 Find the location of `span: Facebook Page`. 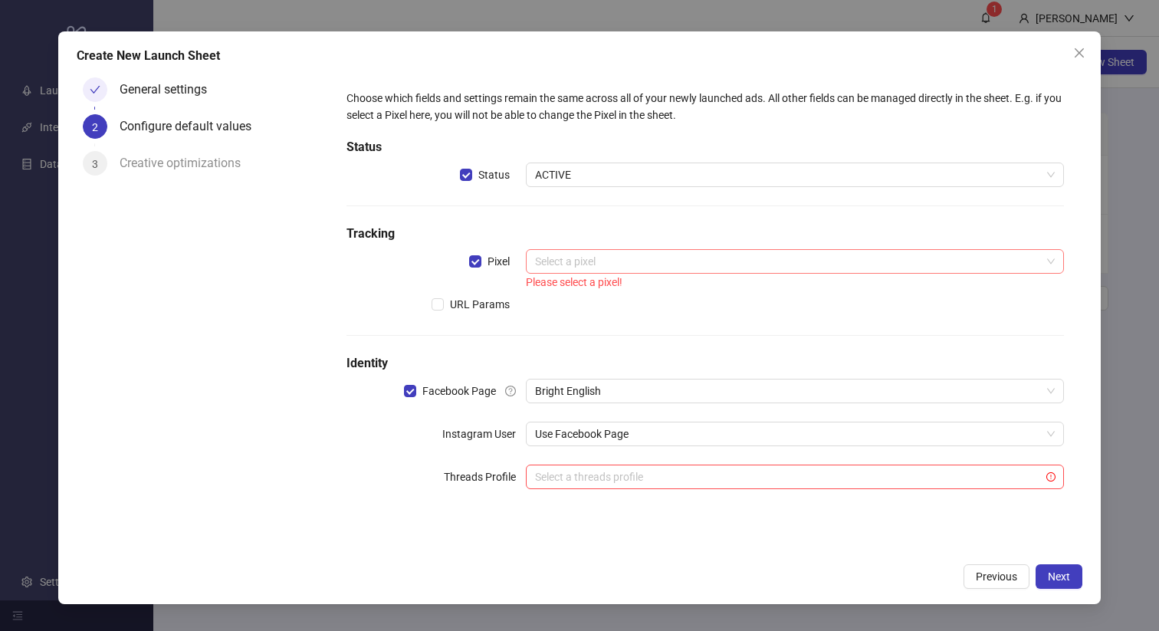

span: Facebook Page is located at coordinates (459, 391).